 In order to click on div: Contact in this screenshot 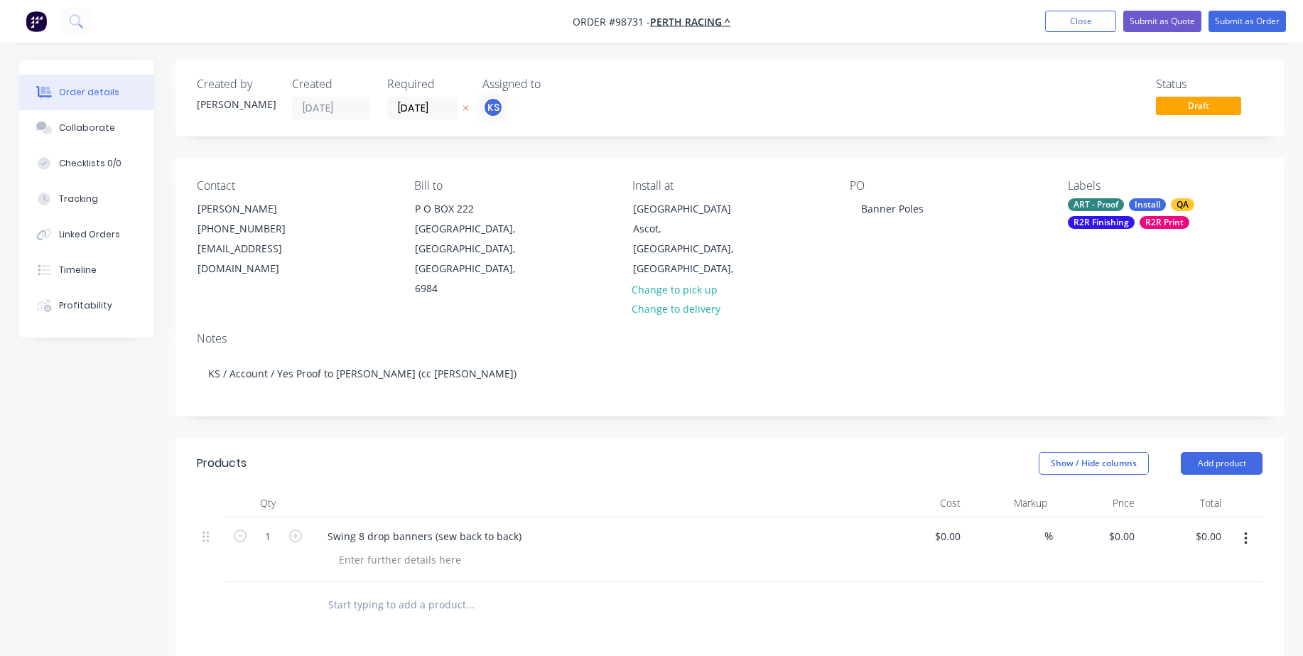, I will do `click(294, 185)`.